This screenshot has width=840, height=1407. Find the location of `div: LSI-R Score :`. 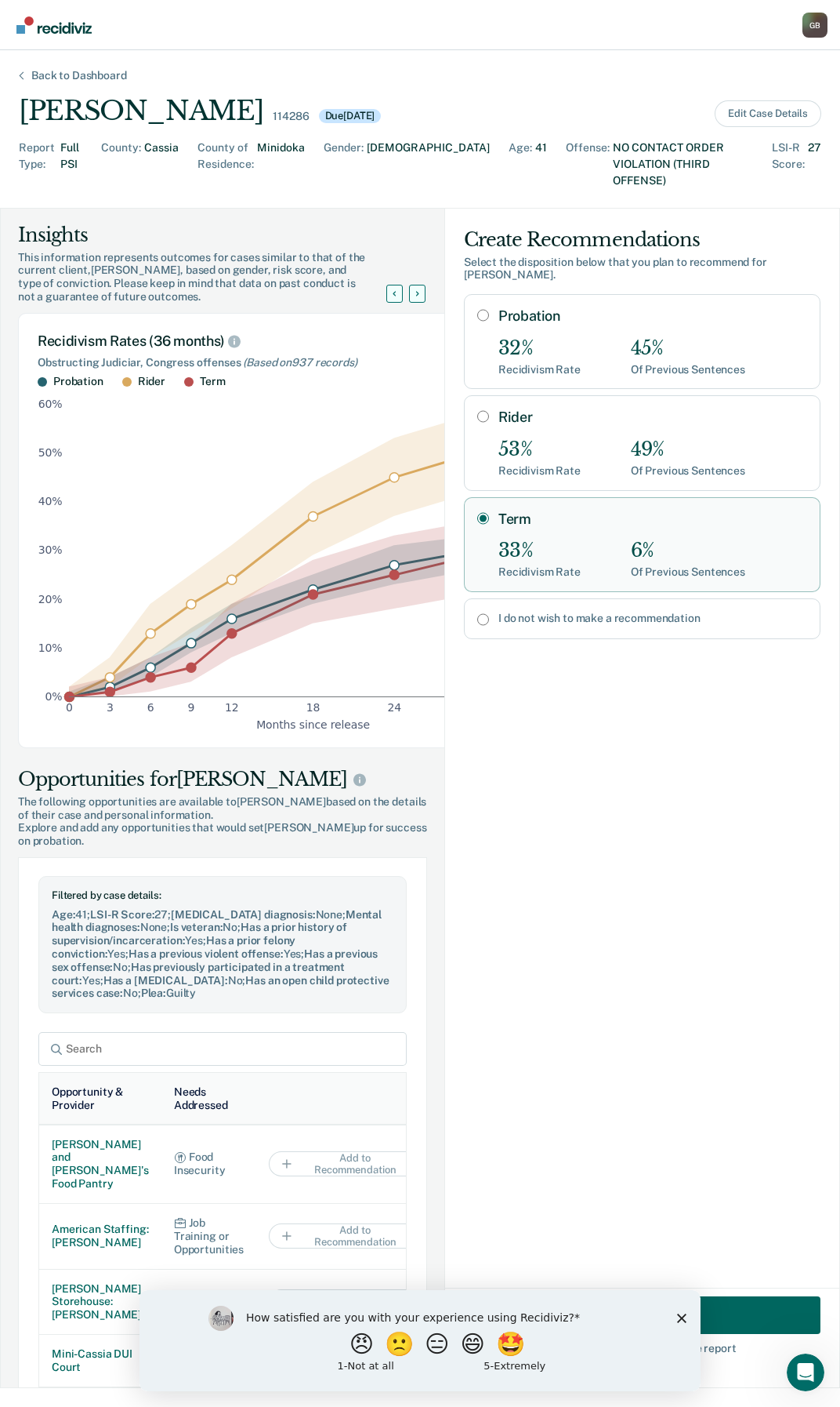

div: LSI-R Score : is located at coordinates (789, 164).